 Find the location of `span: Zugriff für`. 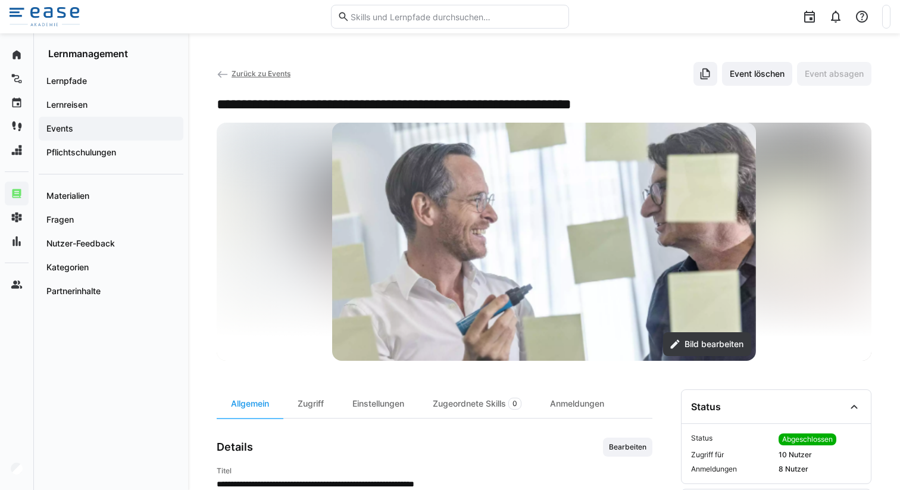

span: Zugriff für is located at coordinates (732, 455).